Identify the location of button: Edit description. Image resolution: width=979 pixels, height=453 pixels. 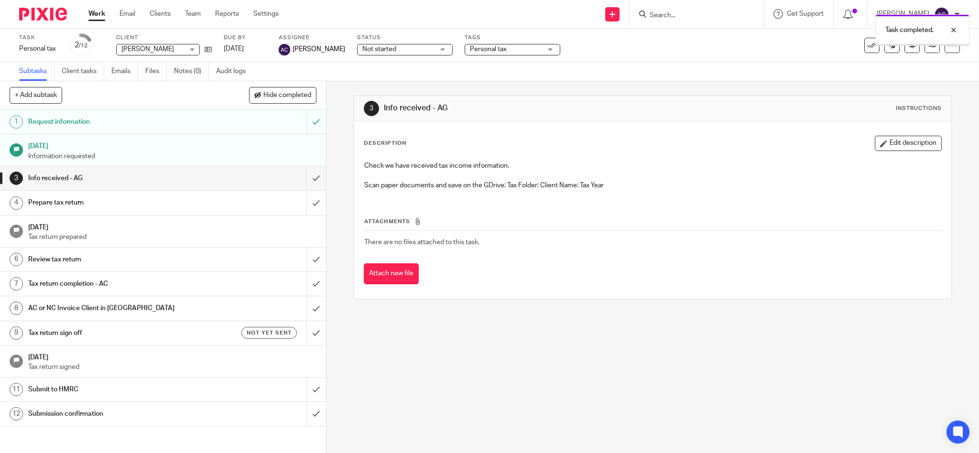
(908, 143).